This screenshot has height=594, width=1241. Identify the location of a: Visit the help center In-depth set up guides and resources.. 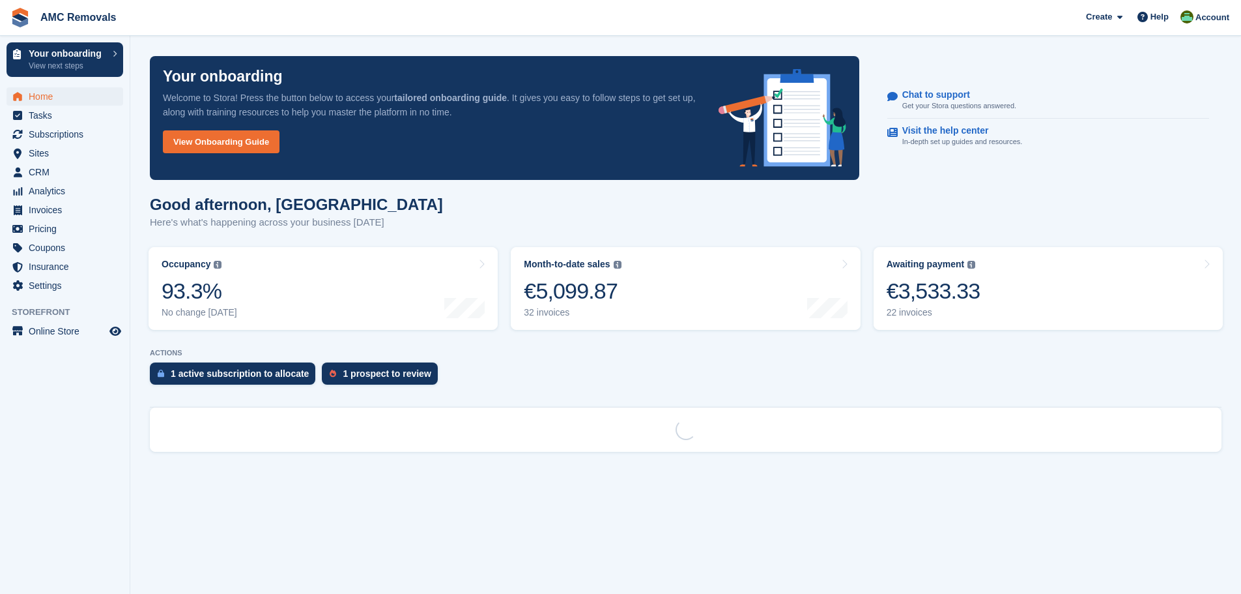
(1048, 136).